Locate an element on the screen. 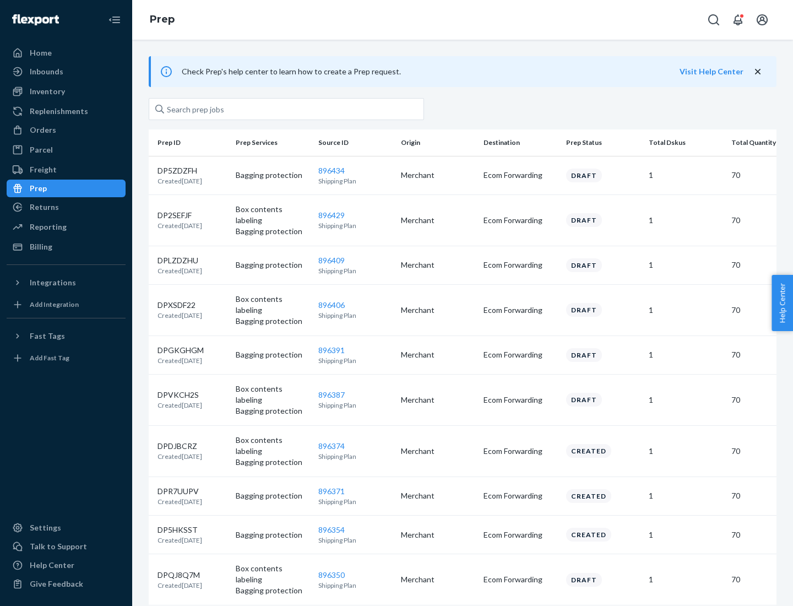 Image resolution: width=793 pixels, height=606 pixels. div: Home is located at coordinates (41, 53).